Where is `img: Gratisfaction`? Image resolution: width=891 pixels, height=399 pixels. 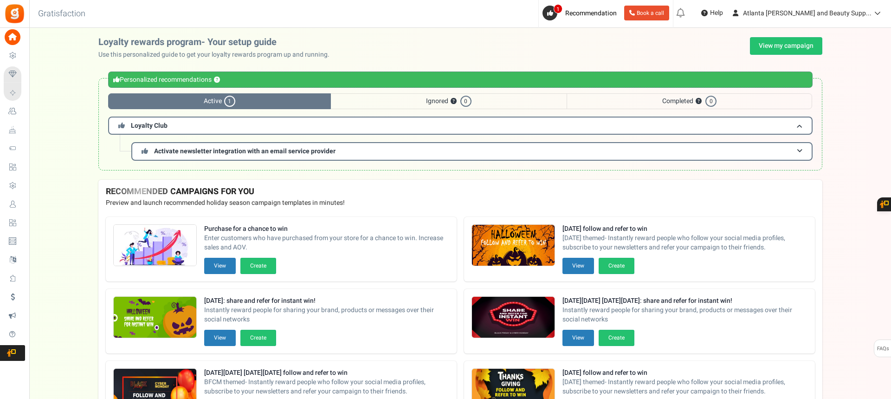 img: Gratisfaction is located at coordinates (14, 13).